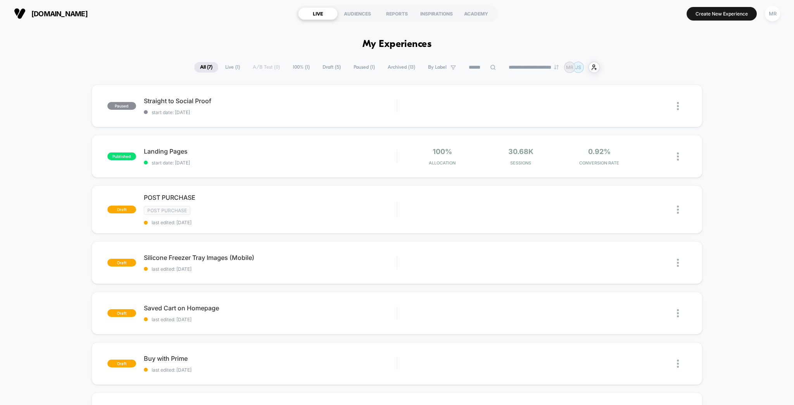 The image size is (794, 405). What do you see at coordinates (599, 151) in the screenshot?
I see `span: 0.92%` at bounding box center [599, 151].